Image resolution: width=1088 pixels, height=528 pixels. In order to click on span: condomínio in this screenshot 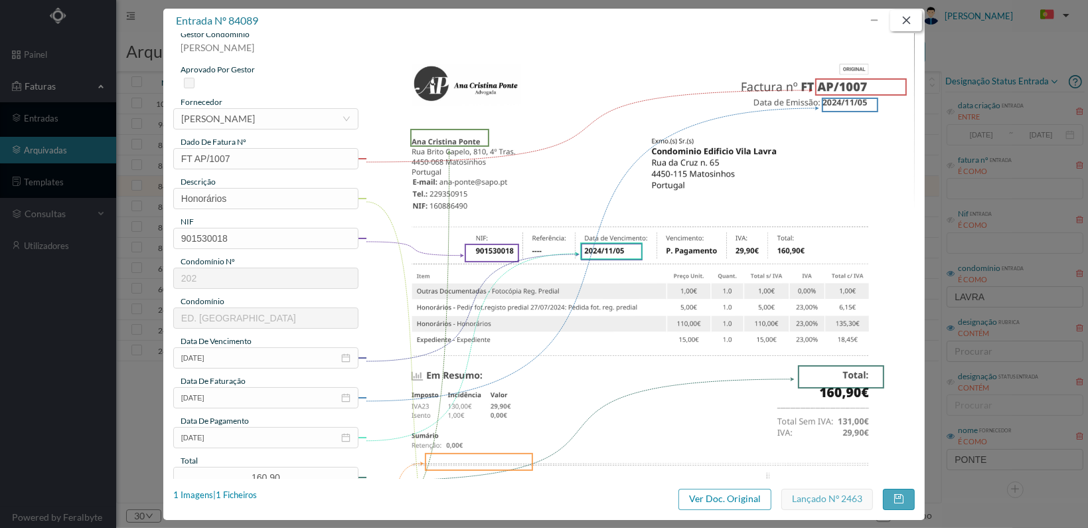, I will do `click(202, 301)`.